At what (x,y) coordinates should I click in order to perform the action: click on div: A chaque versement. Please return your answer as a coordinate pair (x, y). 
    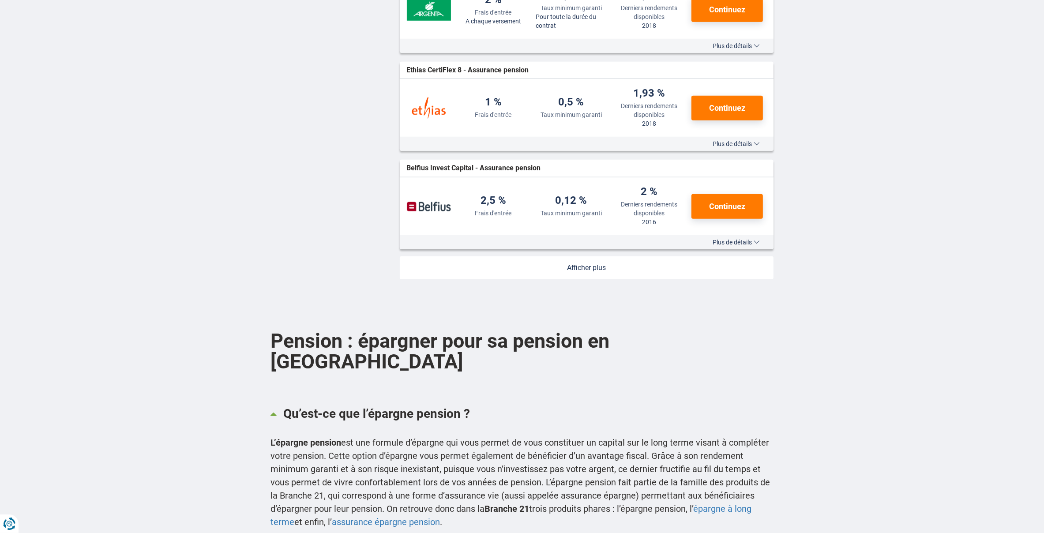
    Looking at the image, I should click on (493, 21).